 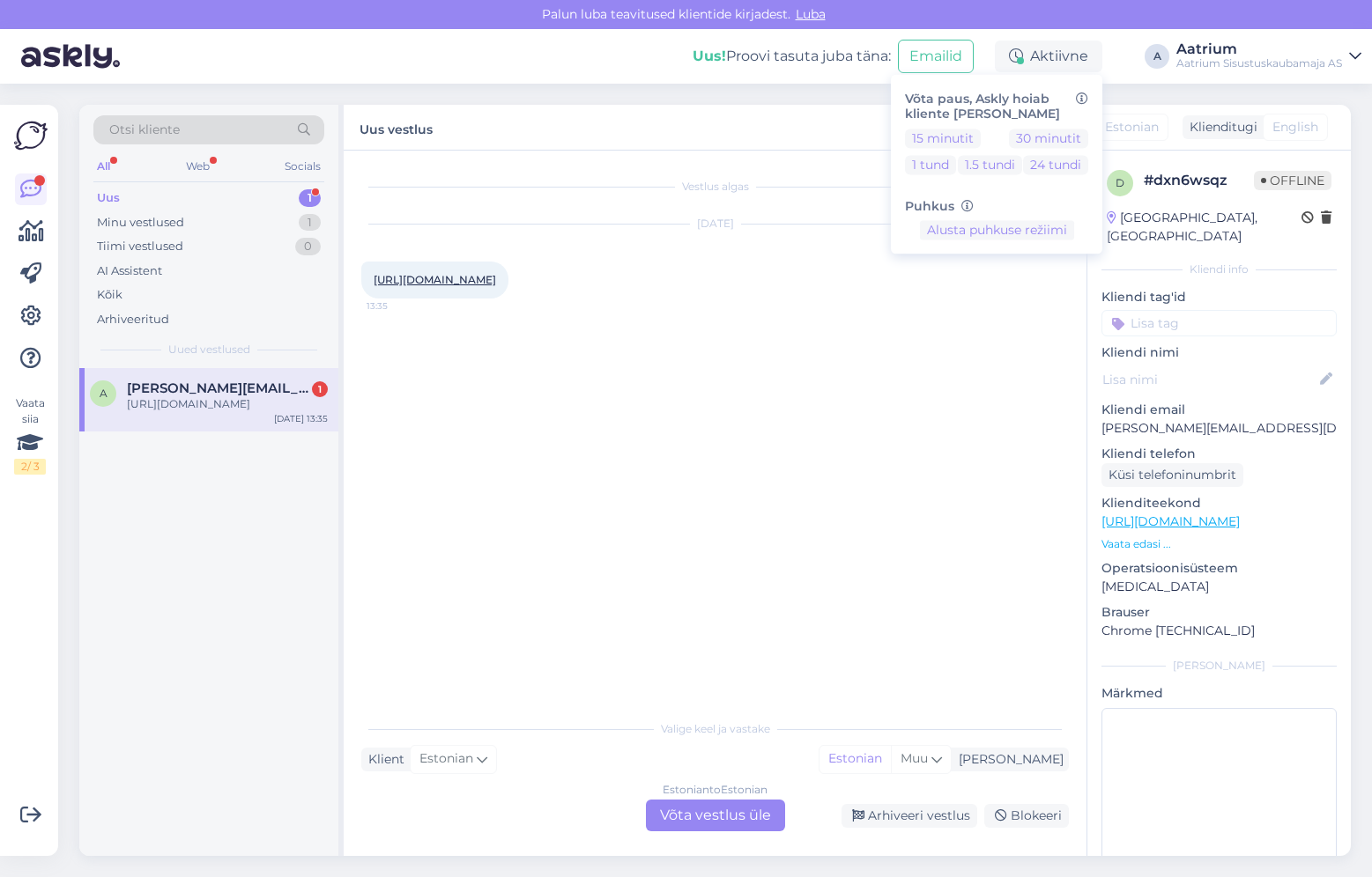 What do you see at coordinates (909, 816) in the screenshot?
I see `div: Arhiveeri vestlus` at bounding box center [909, 816].